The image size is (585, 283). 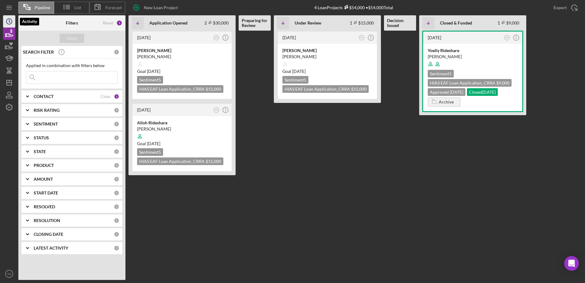 I want to click on button: Export, so click(x=565, y=8).